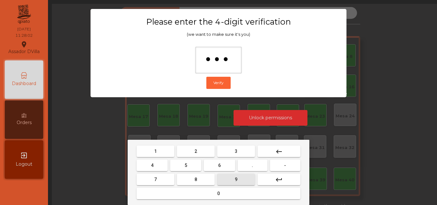 This screenshot has width=437, height=205. Describe the element at coordinates (155, 151) in the screenshot. I see `span: 1` at that location.